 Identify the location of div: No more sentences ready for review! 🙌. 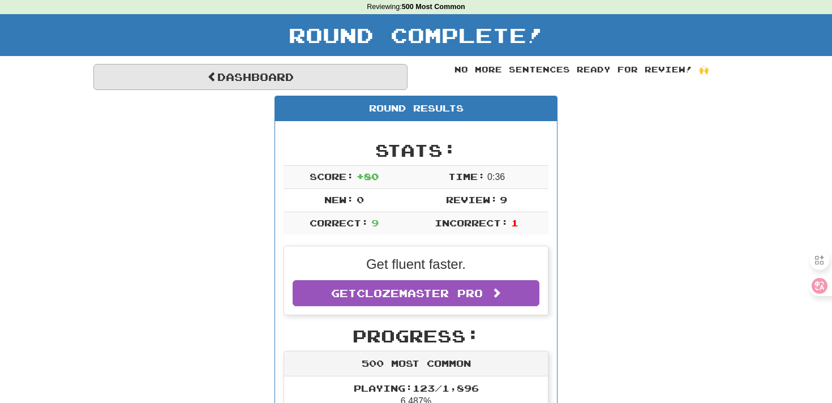
(582, 70).